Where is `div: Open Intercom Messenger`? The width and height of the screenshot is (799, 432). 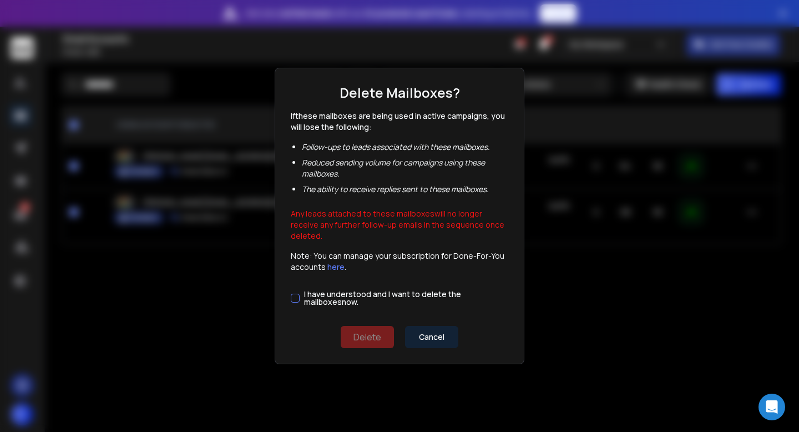
div: Open Intercom Messenger is located at coordinates (772, 407).